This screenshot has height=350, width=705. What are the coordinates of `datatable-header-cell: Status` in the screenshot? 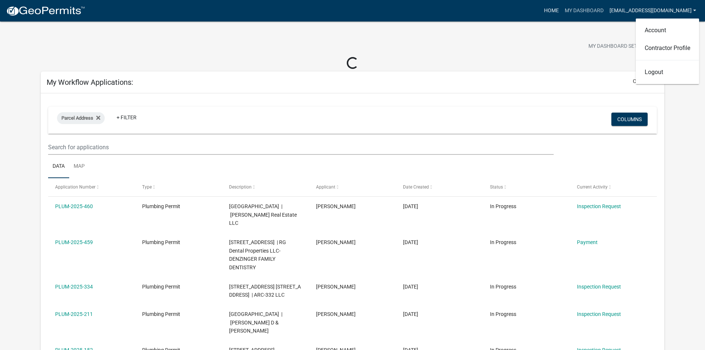 It's located at (526, 187).